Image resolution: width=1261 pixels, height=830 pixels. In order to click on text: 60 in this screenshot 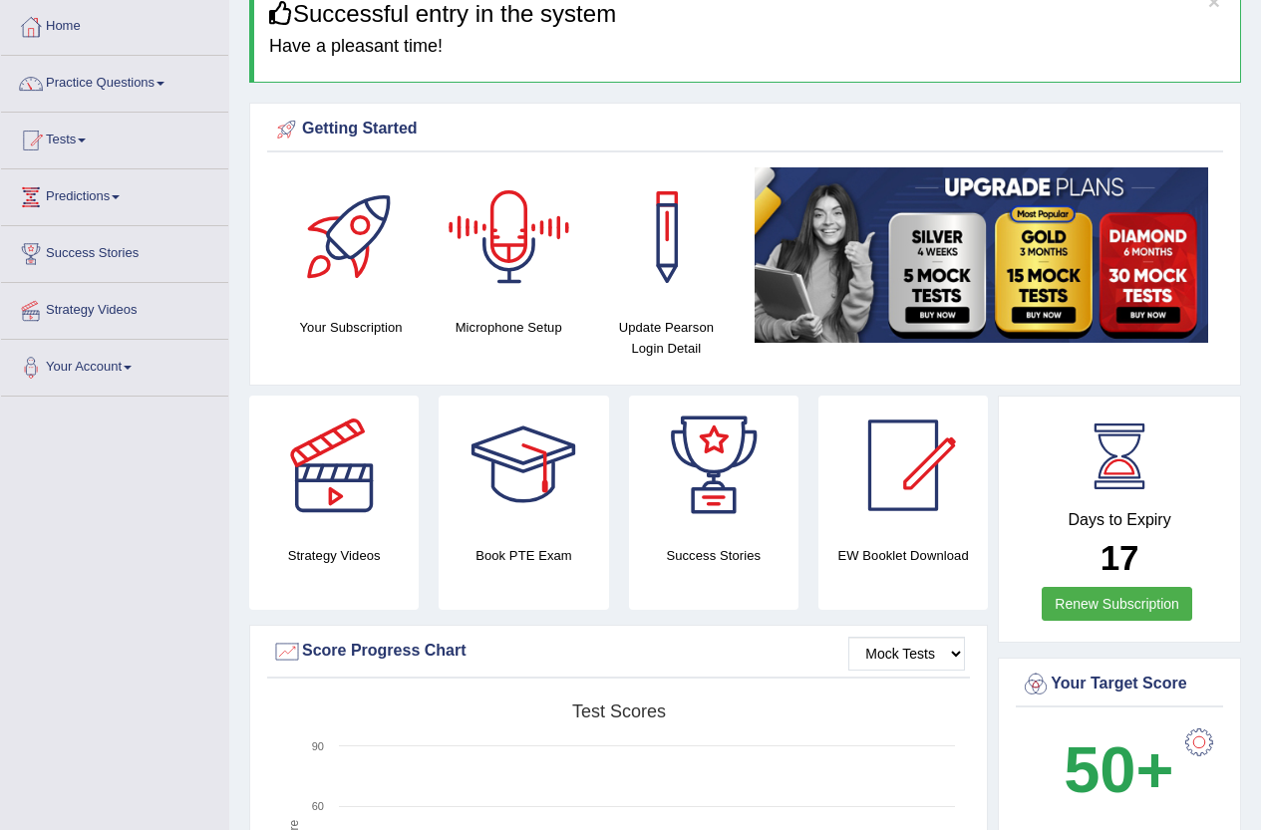, I will do `click(318, 806)`.